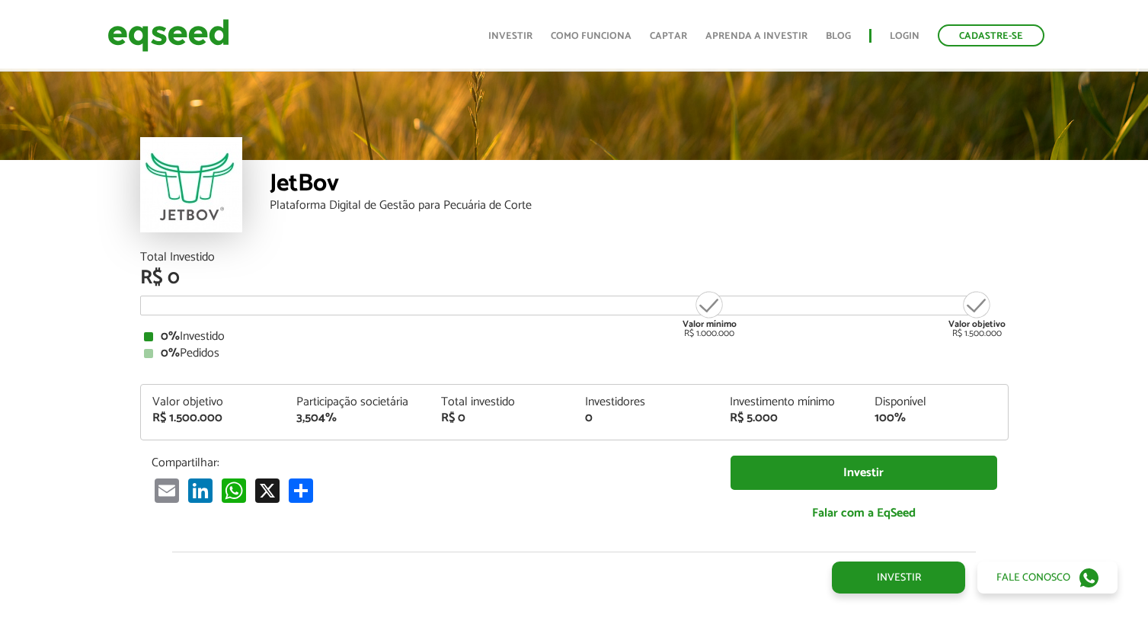 The image size is (1148, 624). What do you see at coordinates (991, 35) in the screenshot?
I see `a: Cadastre-se` at bounding box center [991, 35].